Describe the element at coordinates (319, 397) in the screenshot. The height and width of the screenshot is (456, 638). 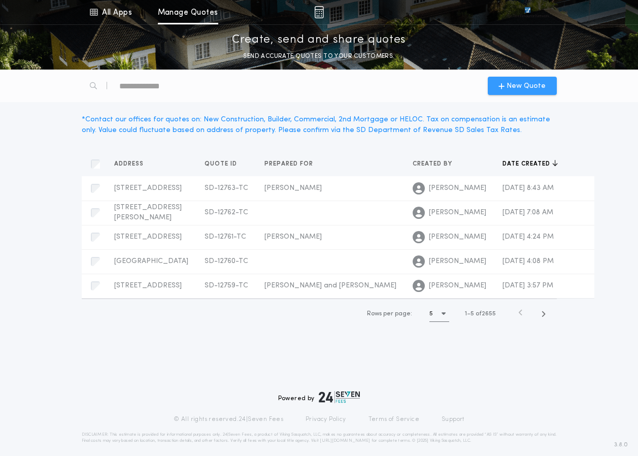
I see `div: Powered by` at that location.